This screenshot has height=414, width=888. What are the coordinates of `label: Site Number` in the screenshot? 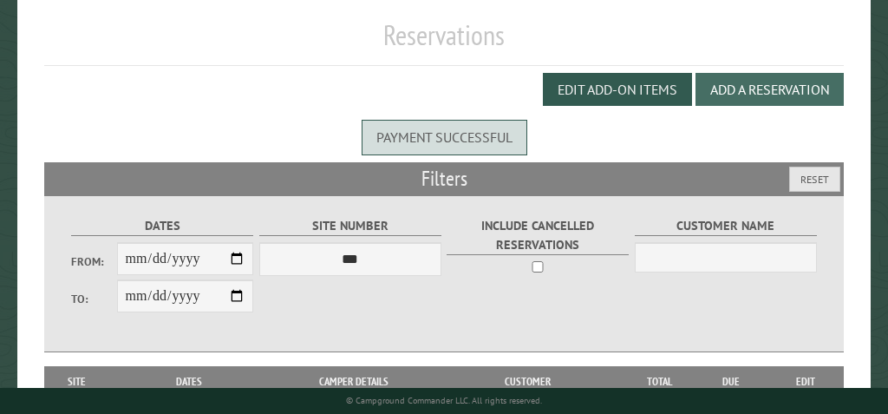 It's located at (350, 225).